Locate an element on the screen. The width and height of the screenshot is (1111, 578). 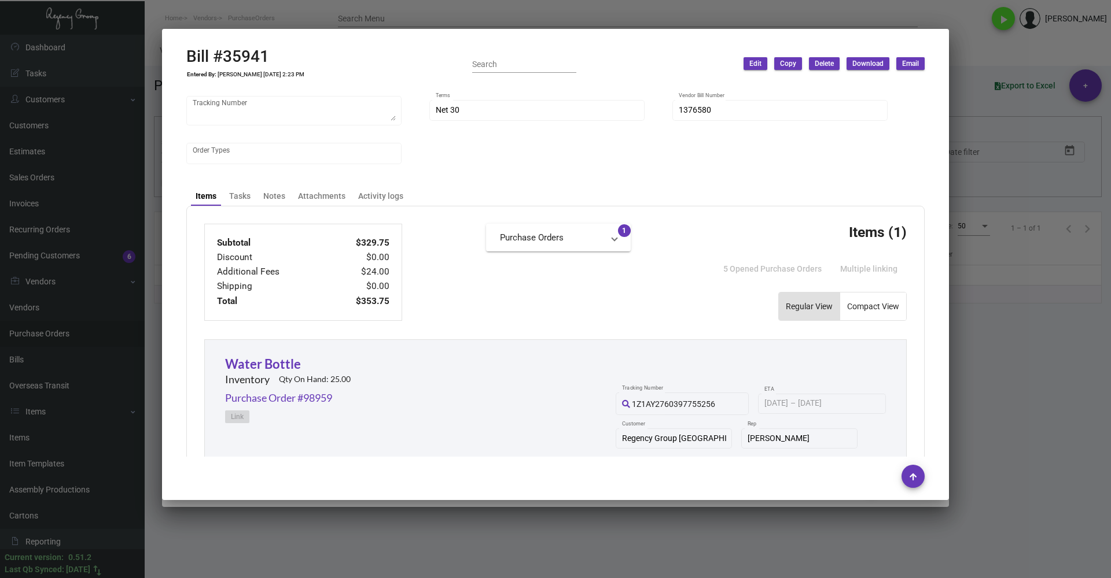
div: 0.51.2 is located at coordinates (80, 558).